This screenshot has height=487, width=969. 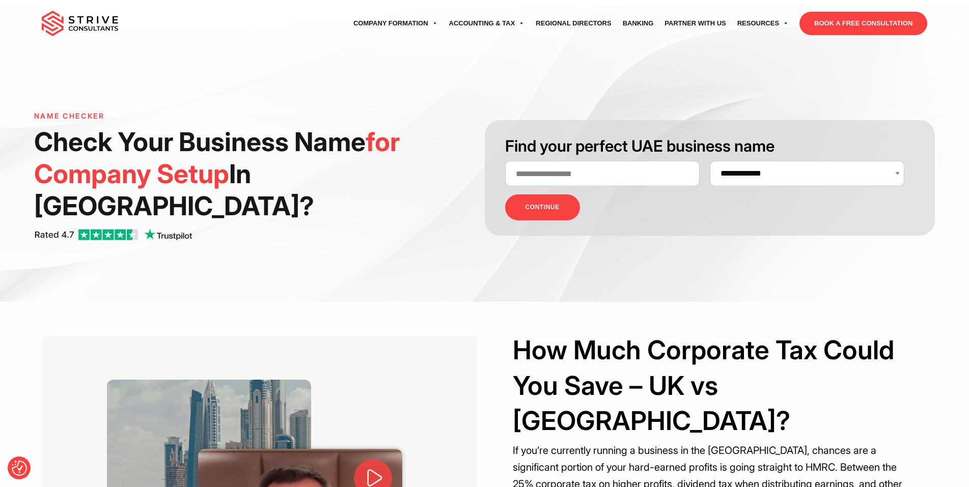 I want to click on a: Regional Directors, so click(x=573, y=23).